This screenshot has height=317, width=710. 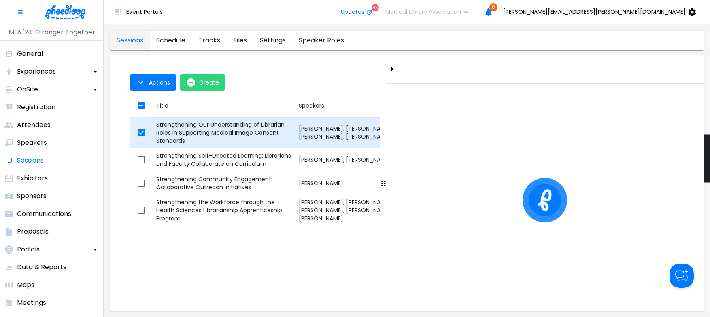 I want to click on div: drag-to-resize, so click(x=383, y=183).